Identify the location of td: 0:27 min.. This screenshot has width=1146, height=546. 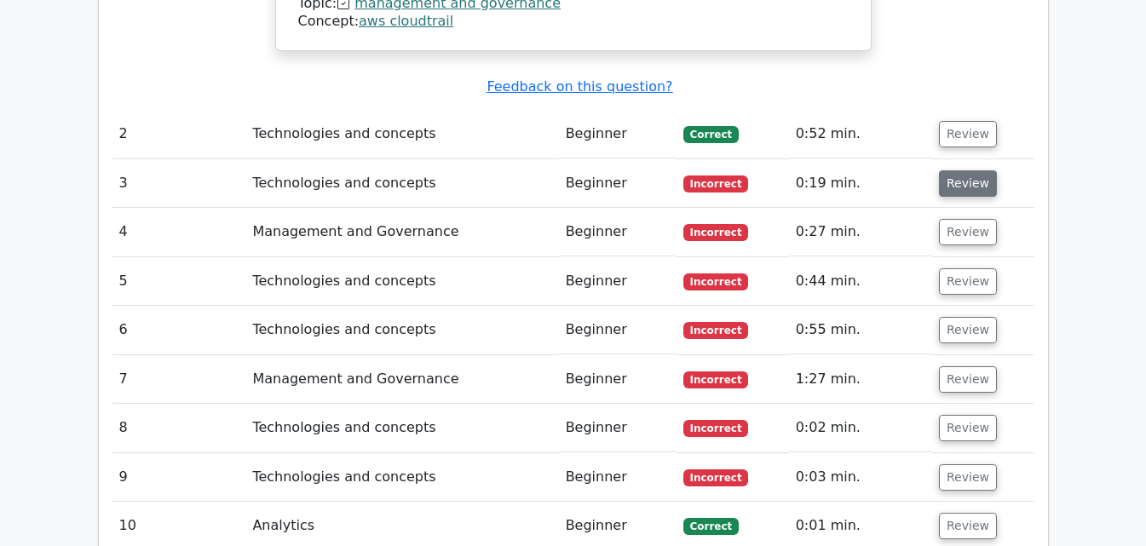
(860, 232).